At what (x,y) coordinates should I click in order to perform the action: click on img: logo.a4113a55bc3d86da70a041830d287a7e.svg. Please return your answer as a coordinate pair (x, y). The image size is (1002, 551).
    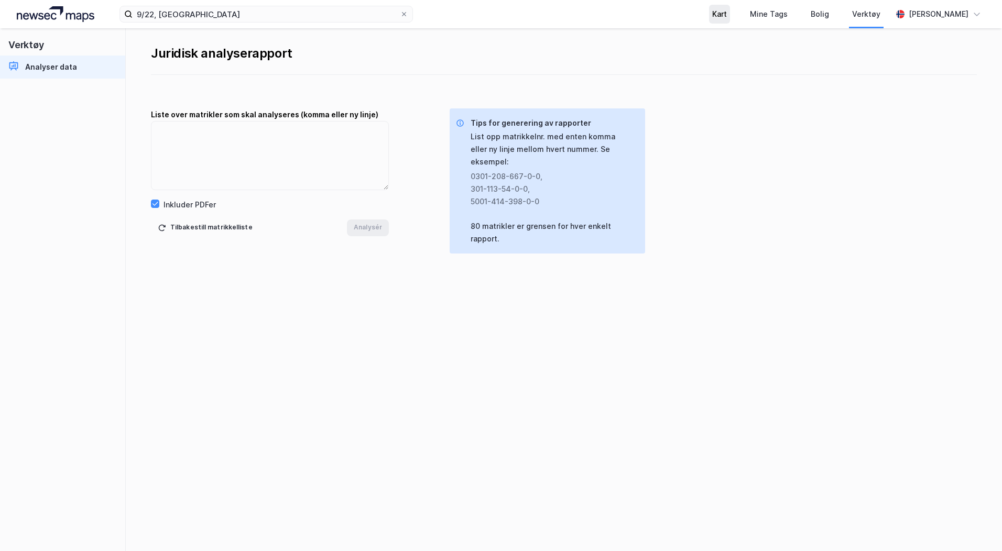
    Looking at the image, I should click on (56, 14).